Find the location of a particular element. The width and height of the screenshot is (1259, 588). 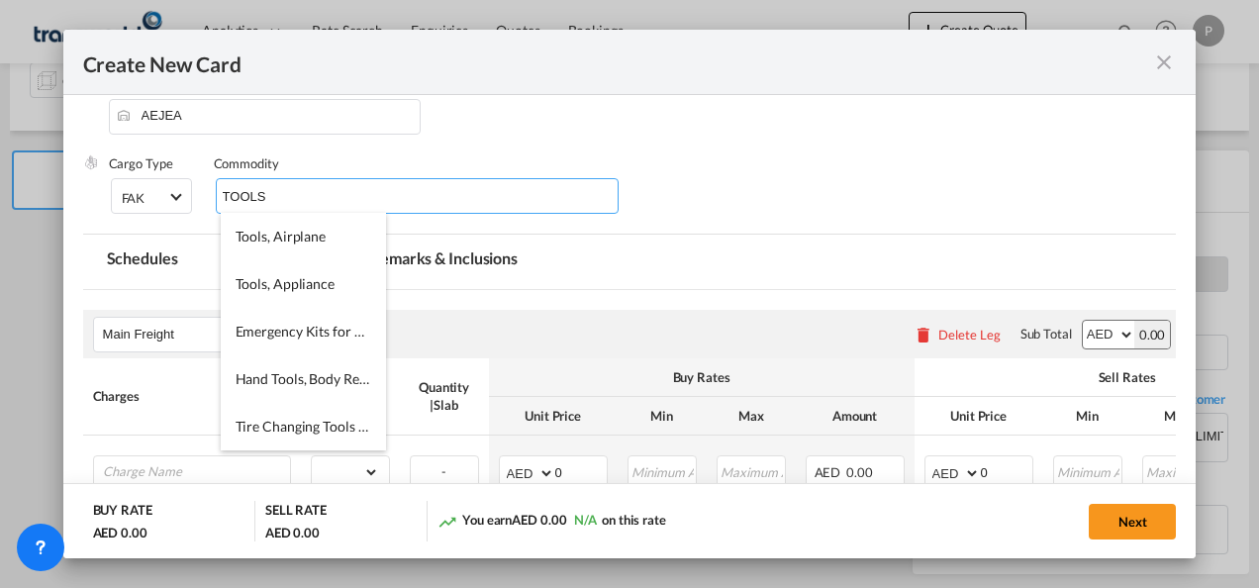

div: Sub Total is located at coordinates (1046, 334).